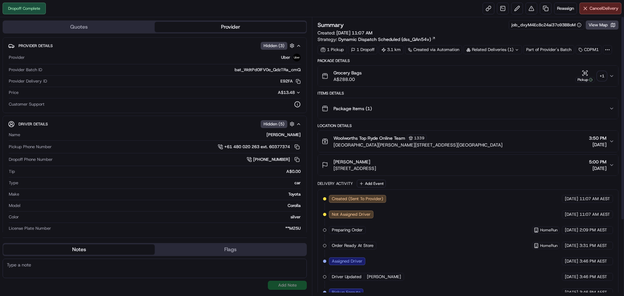 The height and width of the screenshot is (296, 624). What do you see at coordinates (331, 25) in the screenshot?
I see `h3: Summary` at bounding box center [331, 25].